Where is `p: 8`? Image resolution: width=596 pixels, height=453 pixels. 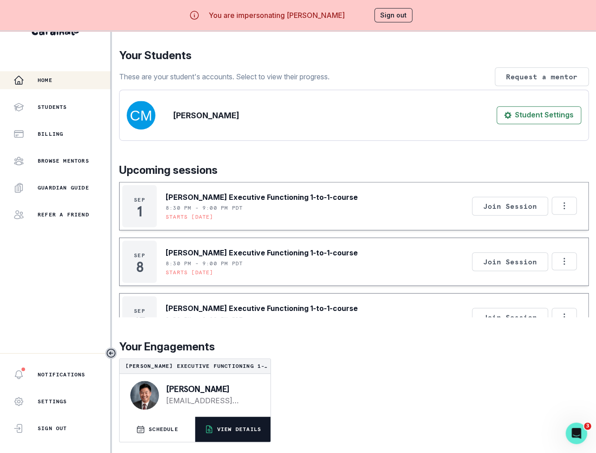 p: 8 is located at coordinates (140, 267).